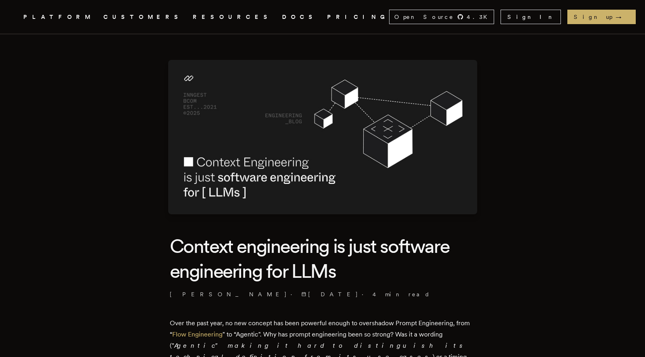 Image resolution: width=645 pixels, height=357 pixels. Describe the element at coordinates (601, 17) in the screenshot. I see `a: Sign up` at that location.